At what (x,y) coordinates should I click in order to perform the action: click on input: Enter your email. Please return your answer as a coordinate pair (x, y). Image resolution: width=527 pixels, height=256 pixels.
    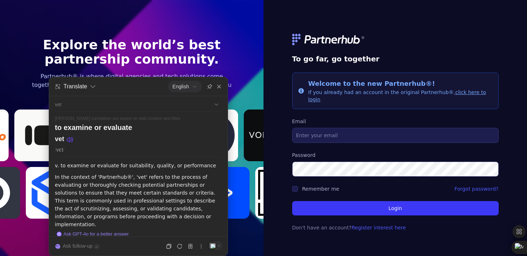
    Looking at the image, I should click on (395, 135).